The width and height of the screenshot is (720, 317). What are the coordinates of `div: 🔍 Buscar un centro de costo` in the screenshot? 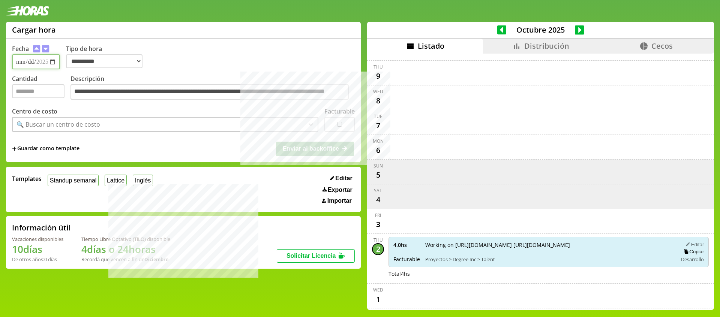 It's located at (58, 124).